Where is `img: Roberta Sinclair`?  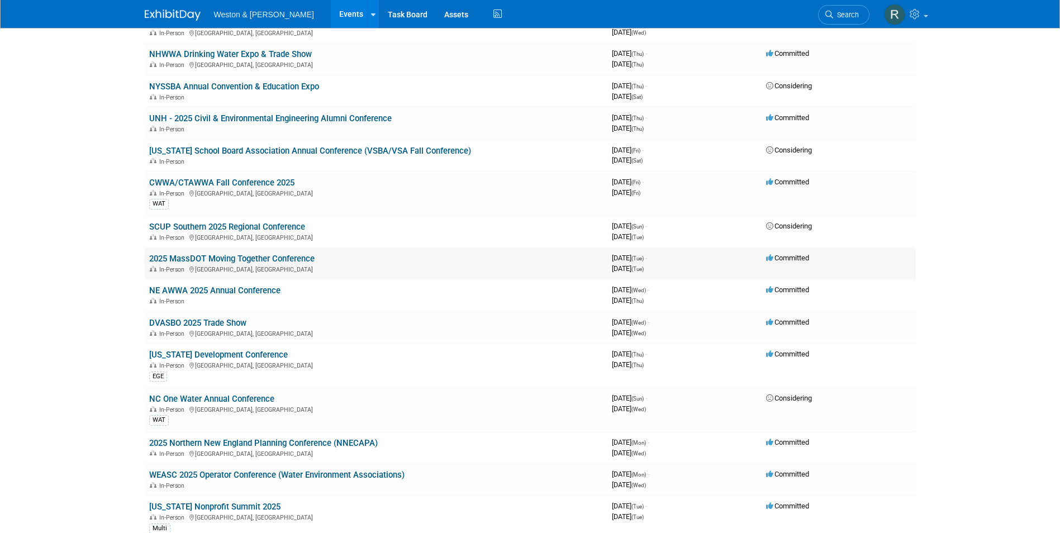 img: Roberta Sinclair is located at coordinates (895, 15).